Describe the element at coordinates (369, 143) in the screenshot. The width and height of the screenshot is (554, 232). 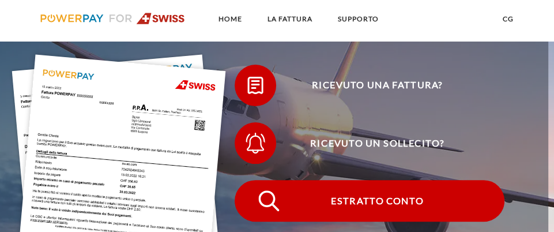
I see `a: Ricevuto un sollecito?` at that location.